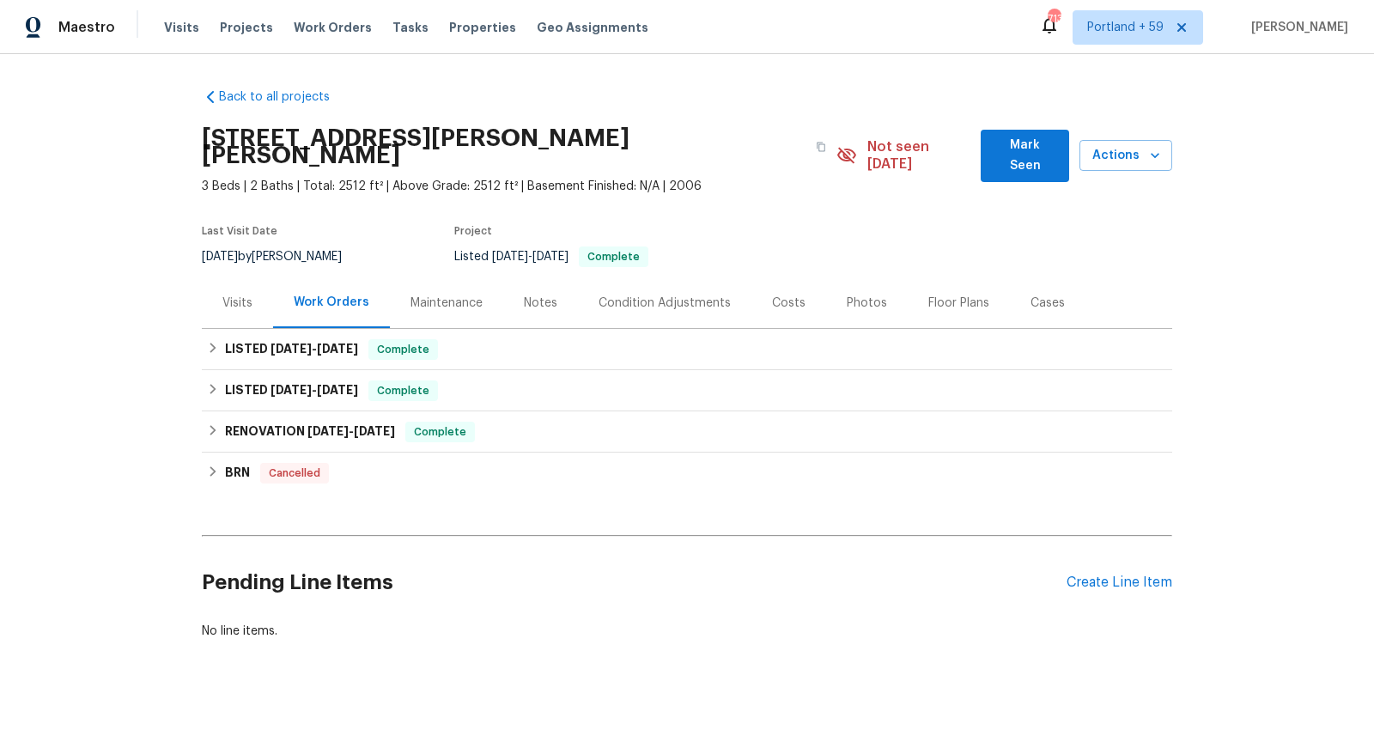  I want to click on span: Actions, so click(1126, 155).